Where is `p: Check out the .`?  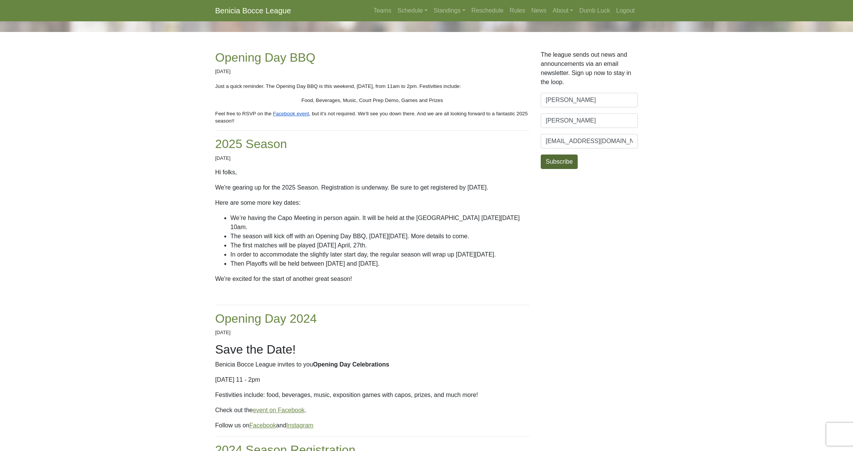 p: Check out the . is located at coordinates (372, 410).